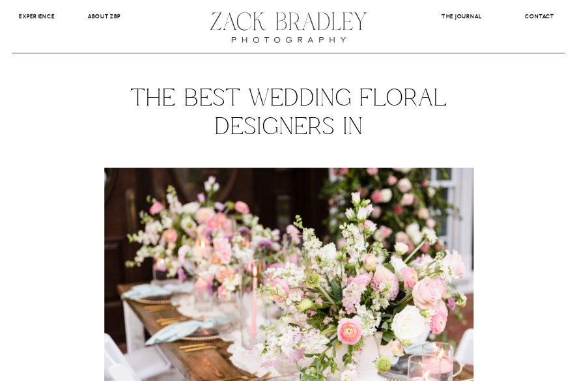 The width and height of the screenshot is (577, 381). Describe the element at coordinates (461, 16) in the screenshot. I see `a: The Journal` at that location.